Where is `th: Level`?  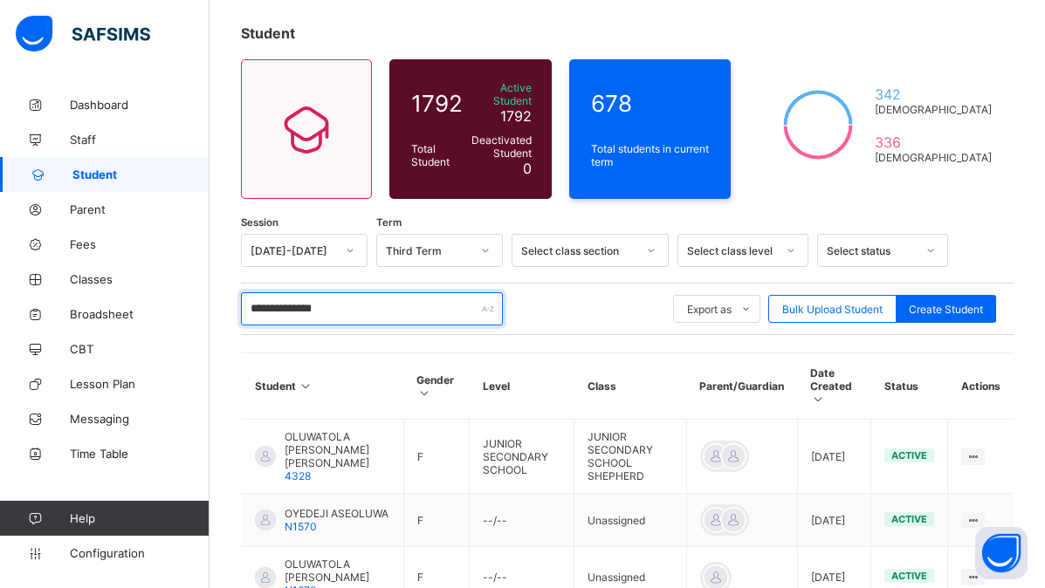 th: Level is located at coordinates (522, 387).